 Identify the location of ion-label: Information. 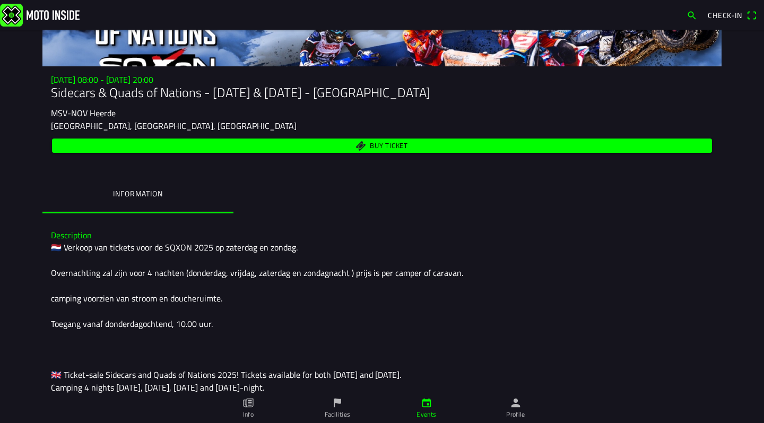
(137, 194).